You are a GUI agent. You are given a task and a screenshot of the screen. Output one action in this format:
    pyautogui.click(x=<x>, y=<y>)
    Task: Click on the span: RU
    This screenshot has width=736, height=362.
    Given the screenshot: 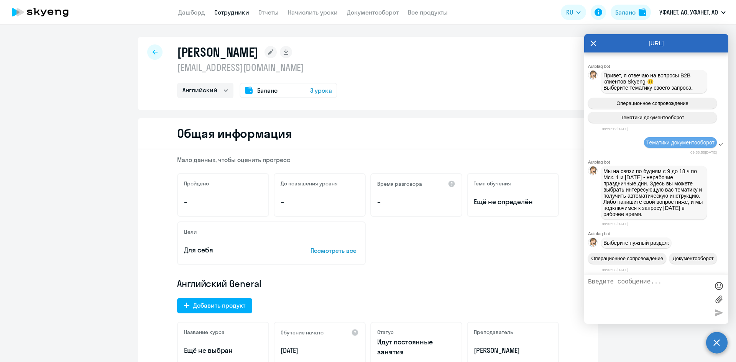 What is the action you would take?
    pyautogui.click(x=569, y=12)
    